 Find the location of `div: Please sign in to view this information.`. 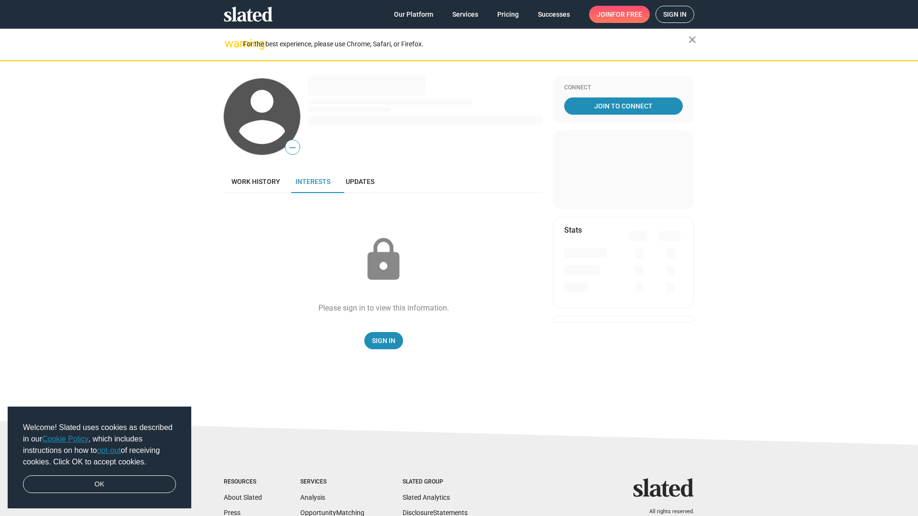

div: Please sign in to view this information. is located at coordinates (383, 308).